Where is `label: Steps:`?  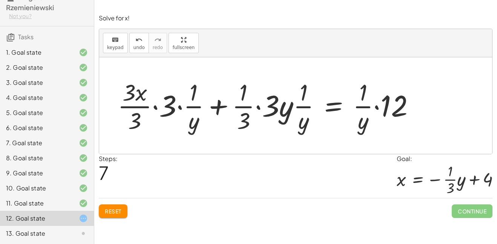 label: Steps: is located at coordinates (108, 158).